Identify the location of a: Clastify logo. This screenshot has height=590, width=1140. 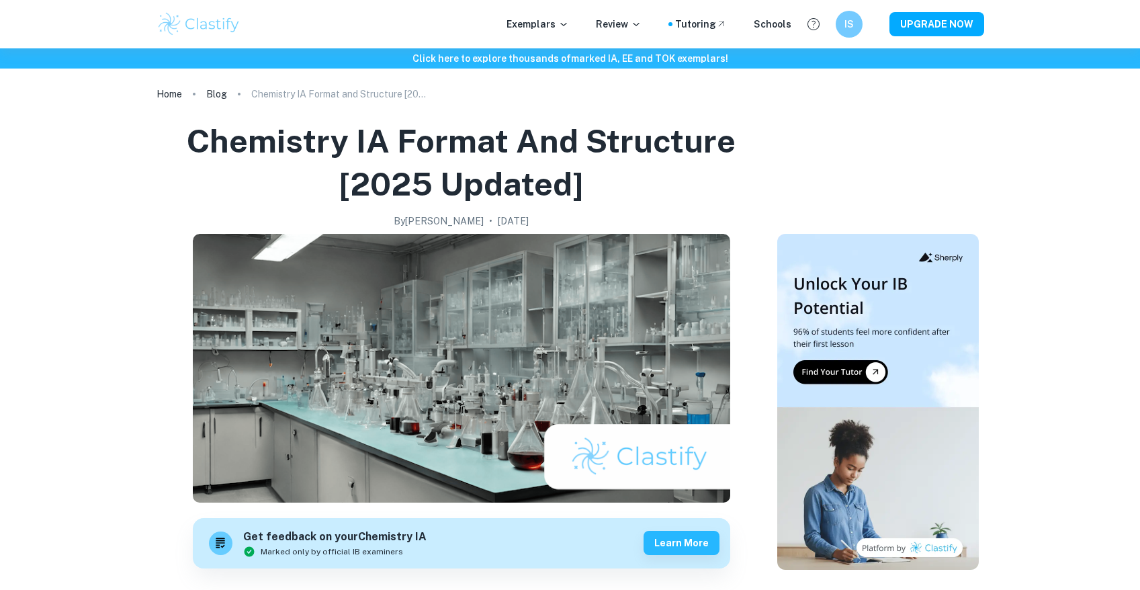
(199, 24).